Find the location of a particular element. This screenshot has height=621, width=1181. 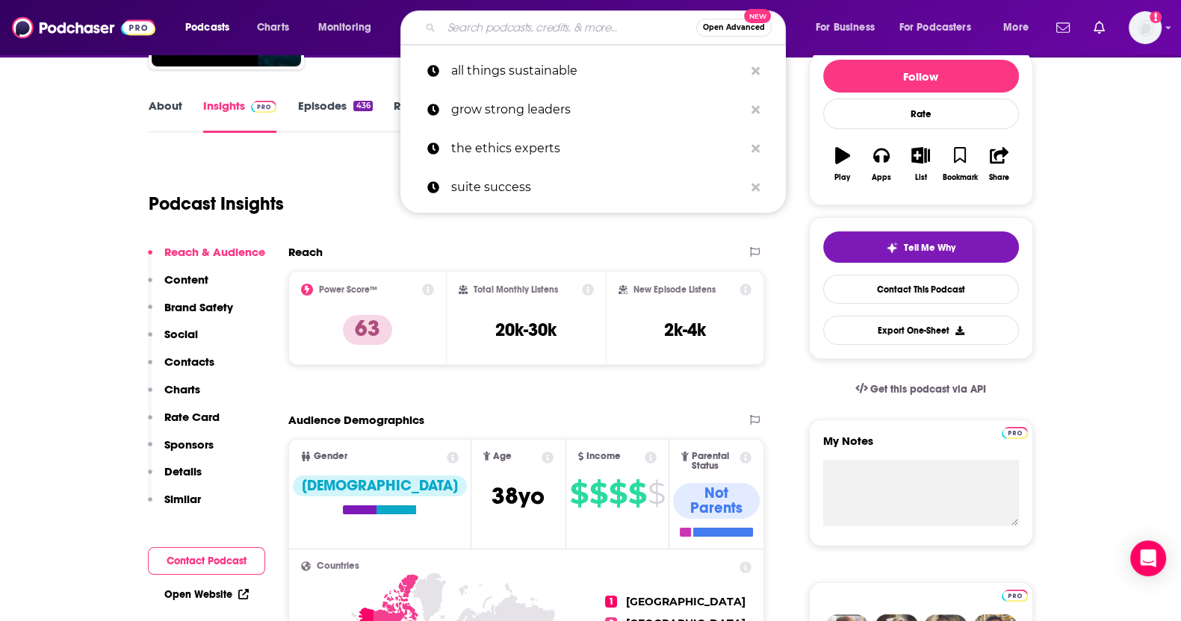

a: Charts is located at coordinates (273, 28).